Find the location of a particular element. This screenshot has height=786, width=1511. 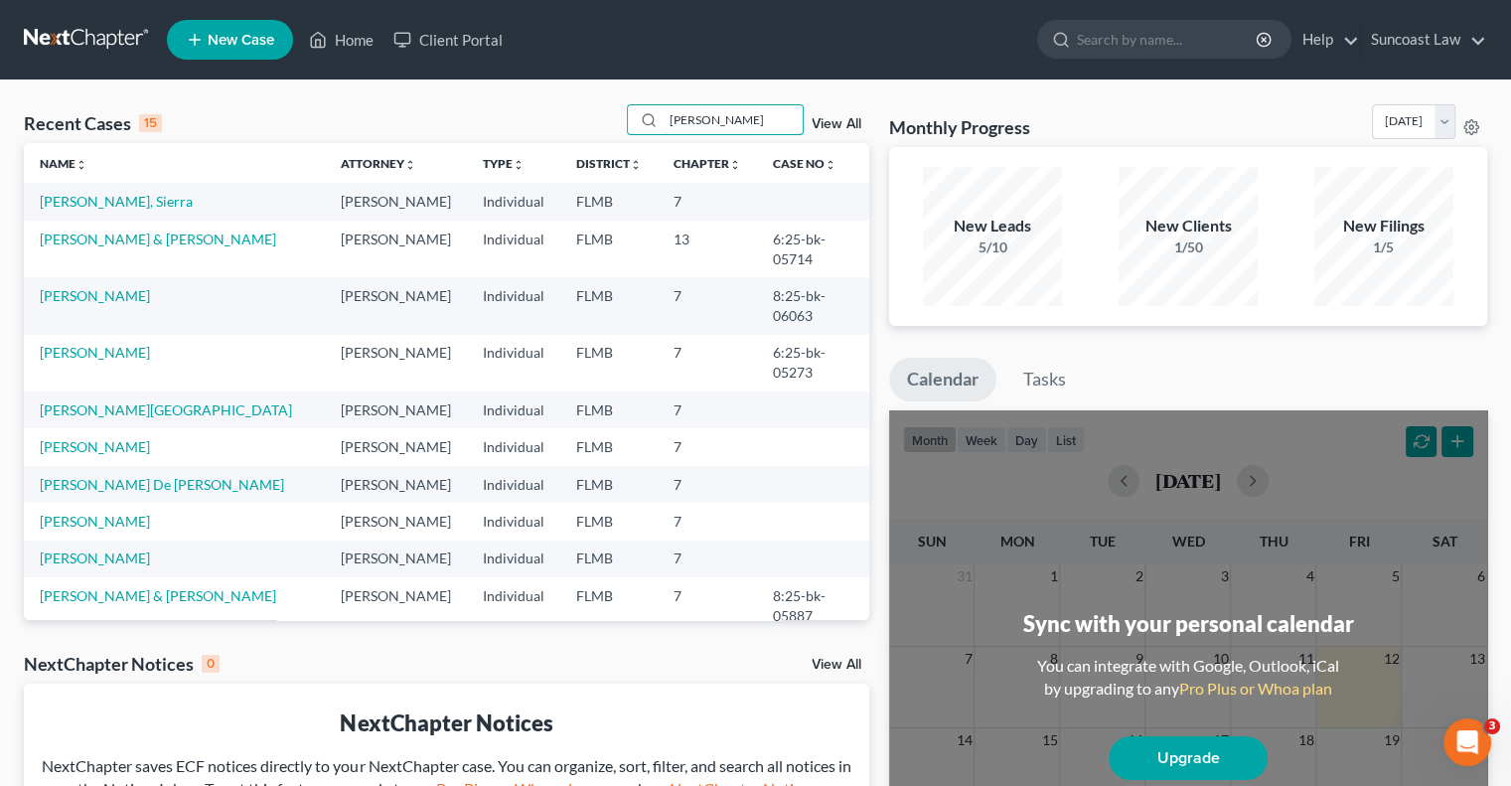

a: Nameunfold_more is located at coordinates (64, 163).